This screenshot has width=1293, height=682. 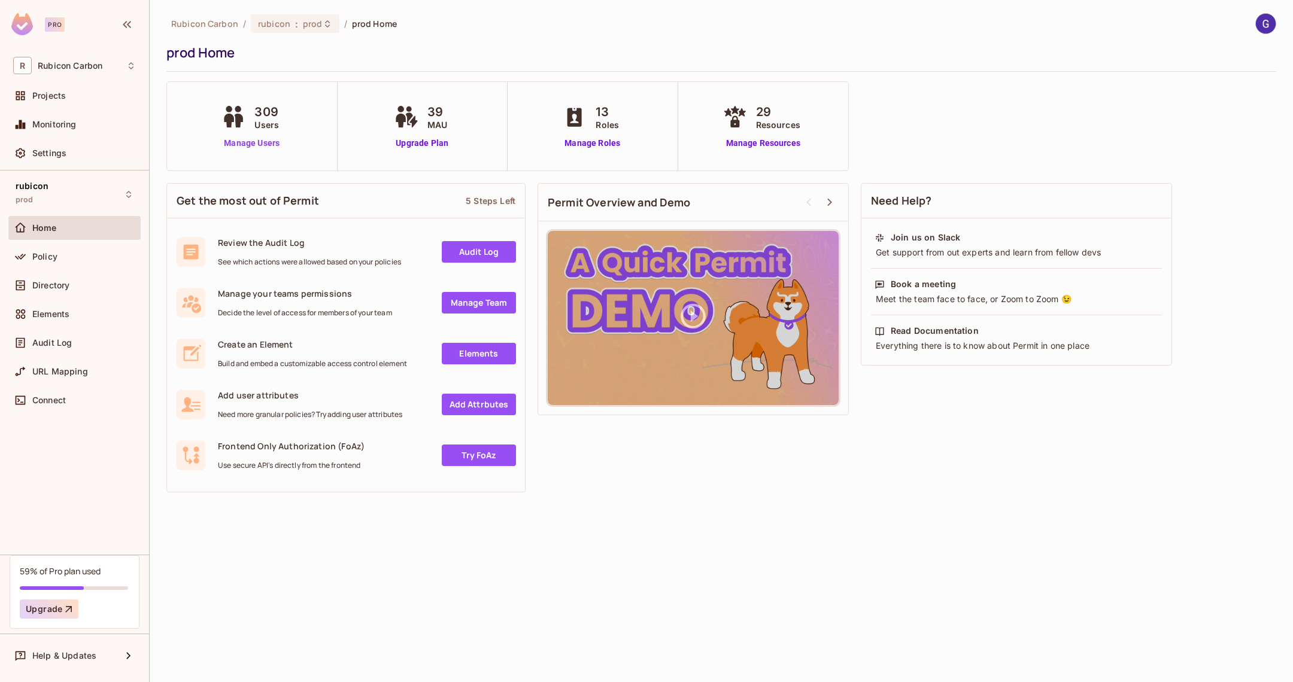 I want to click on span: 13, so click(x=607, y=112).